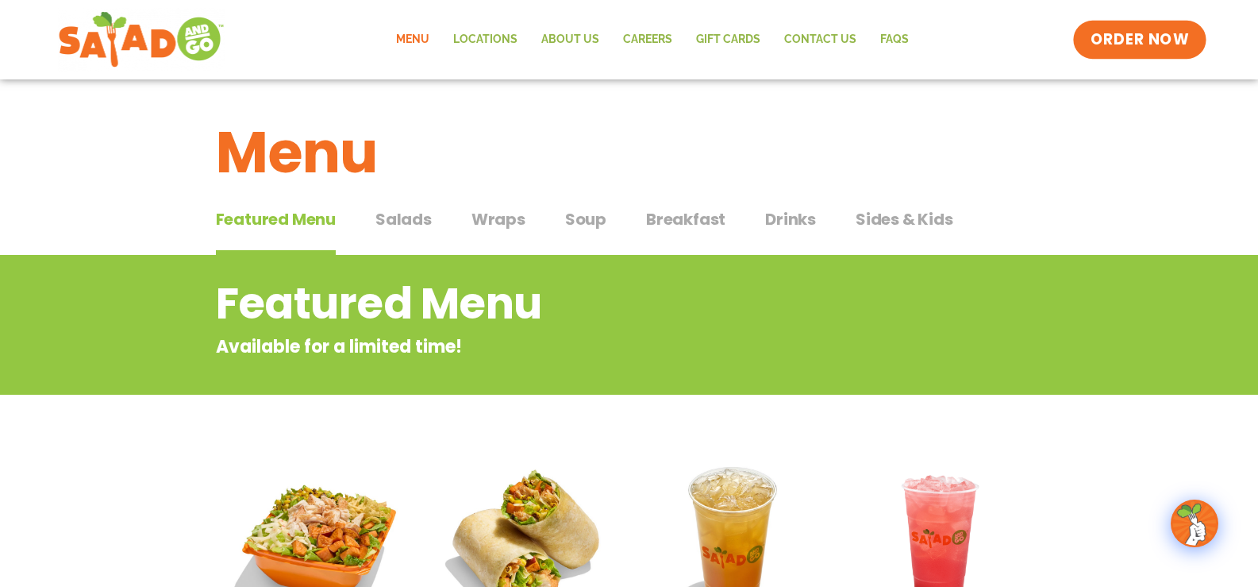  What do you see at coordinates (141, 40) in the screenshot?
I see `img: new-SAG-logo-768×292` at bounding box center [141, 40].